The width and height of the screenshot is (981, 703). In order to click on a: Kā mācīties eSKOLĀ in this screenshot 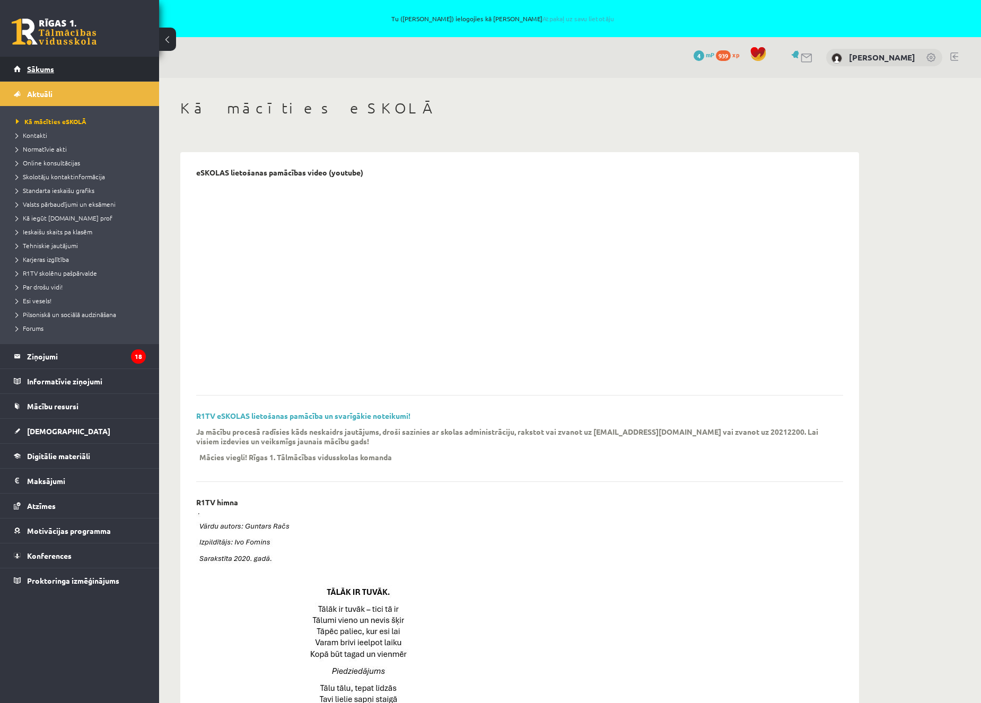, I will do `click(82, 121)`.